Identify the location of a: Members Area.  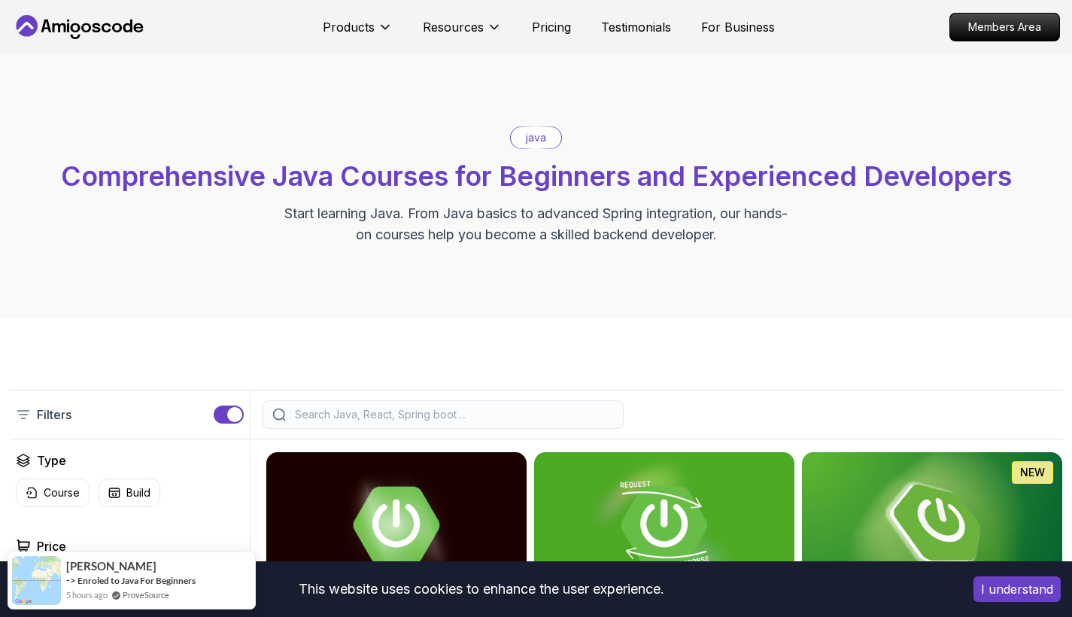
(1004, 27).